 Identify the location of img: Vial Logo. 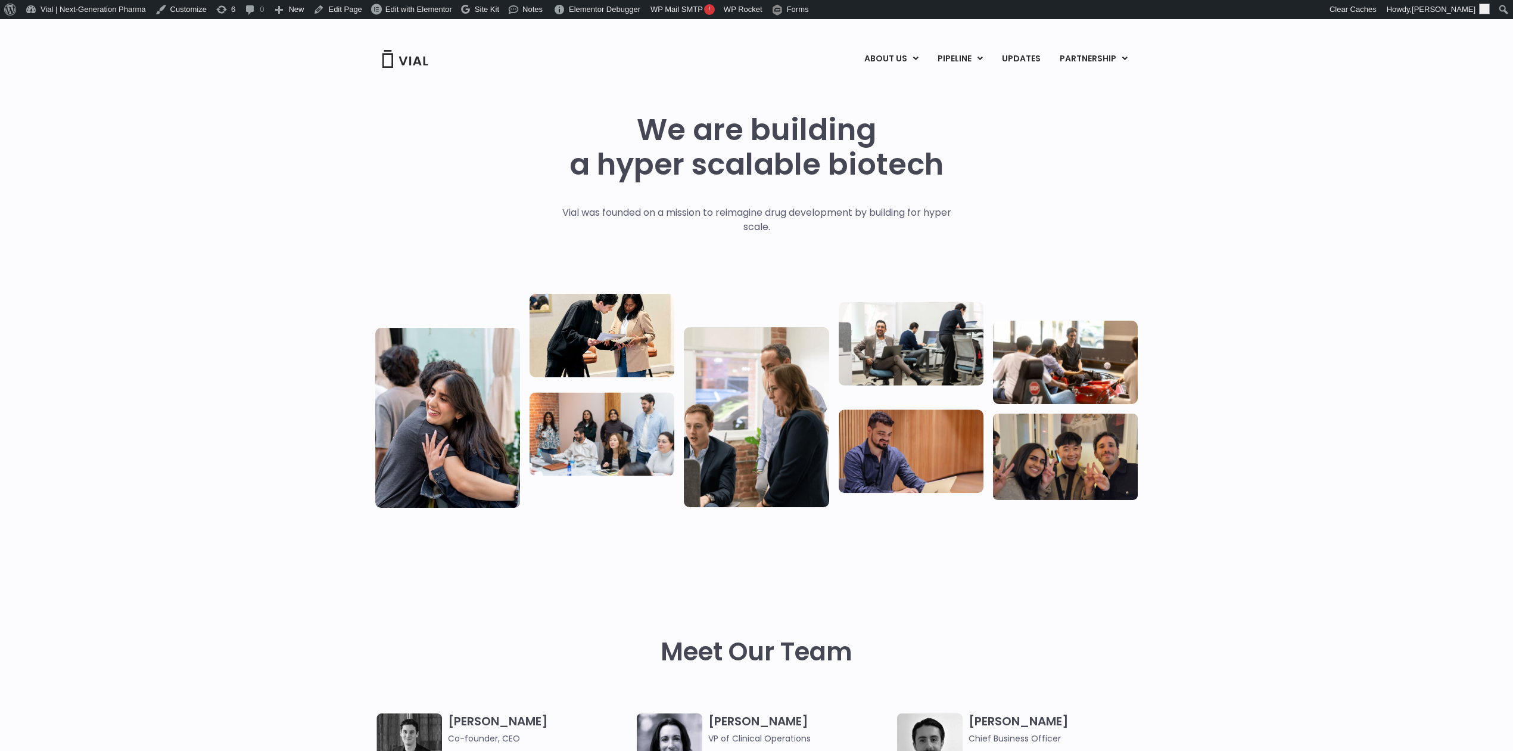
(405, 59).